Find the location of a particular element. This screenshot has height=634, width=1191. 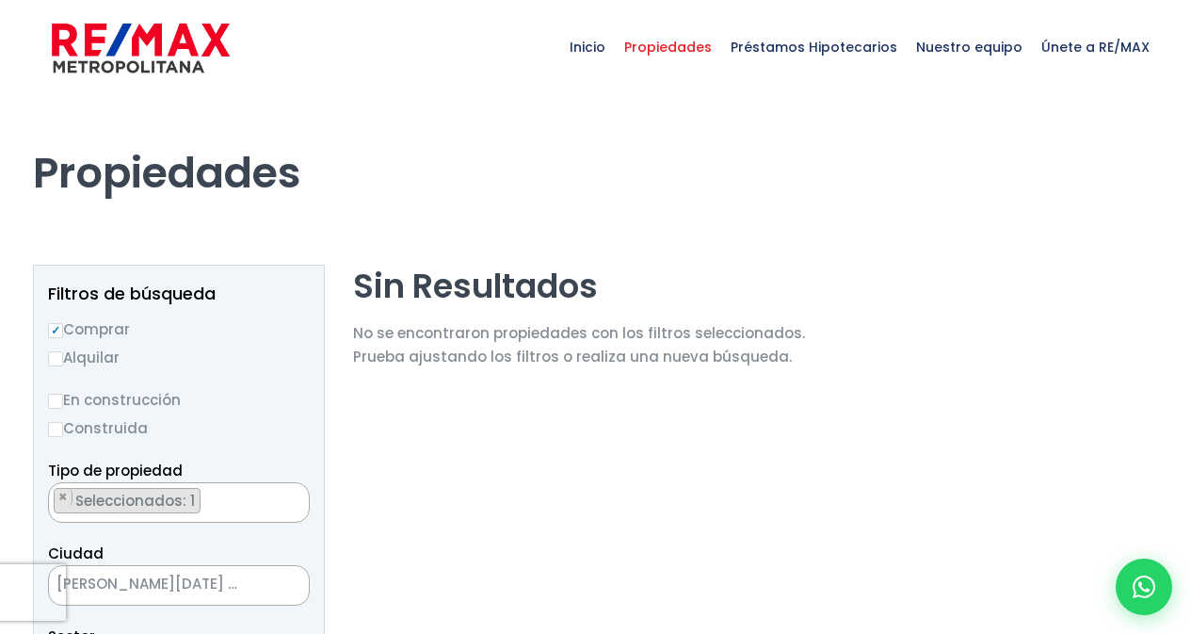

span: Únete a RE/MAX is located at coordinates (1095, 47).